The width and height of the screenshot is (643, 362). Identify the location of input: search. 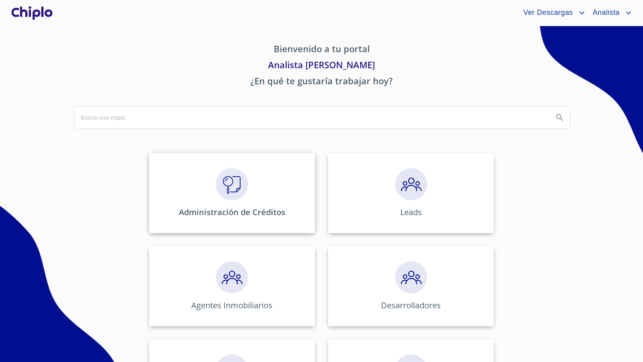
(311, 118).